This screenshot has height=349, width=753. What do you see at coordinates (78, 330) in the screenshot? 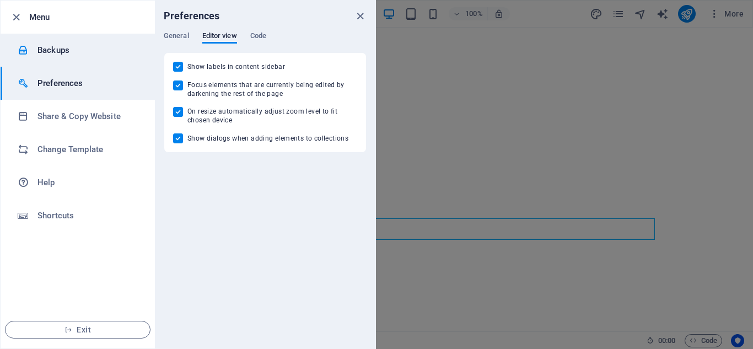
I see `span: Exit` at bounding box center [78, 330].